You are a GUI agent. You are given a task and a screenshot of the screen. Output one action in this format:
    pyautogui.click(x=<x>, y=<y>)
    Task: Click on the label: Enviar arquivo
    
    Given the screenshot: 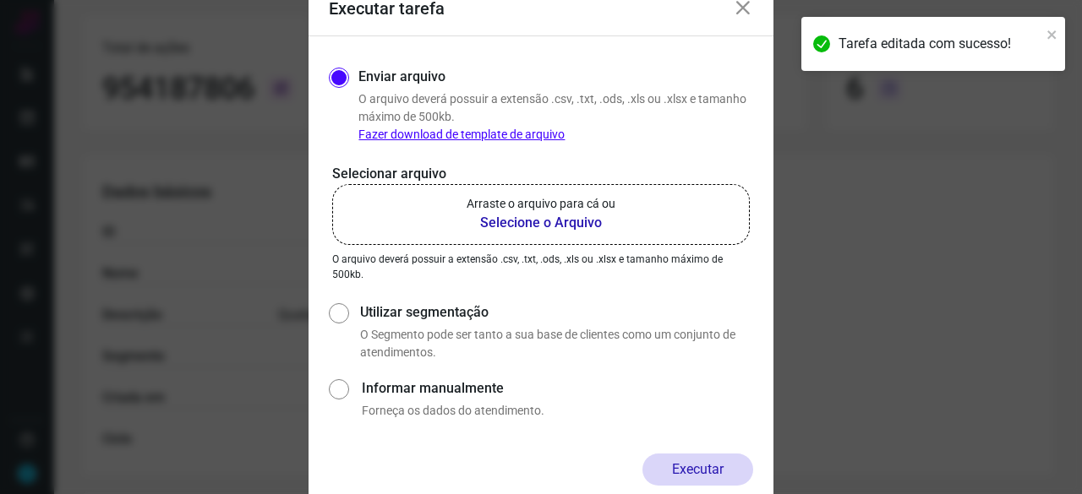 What is the action you would take?
    pyautogui.click(x=401, y=77)
    